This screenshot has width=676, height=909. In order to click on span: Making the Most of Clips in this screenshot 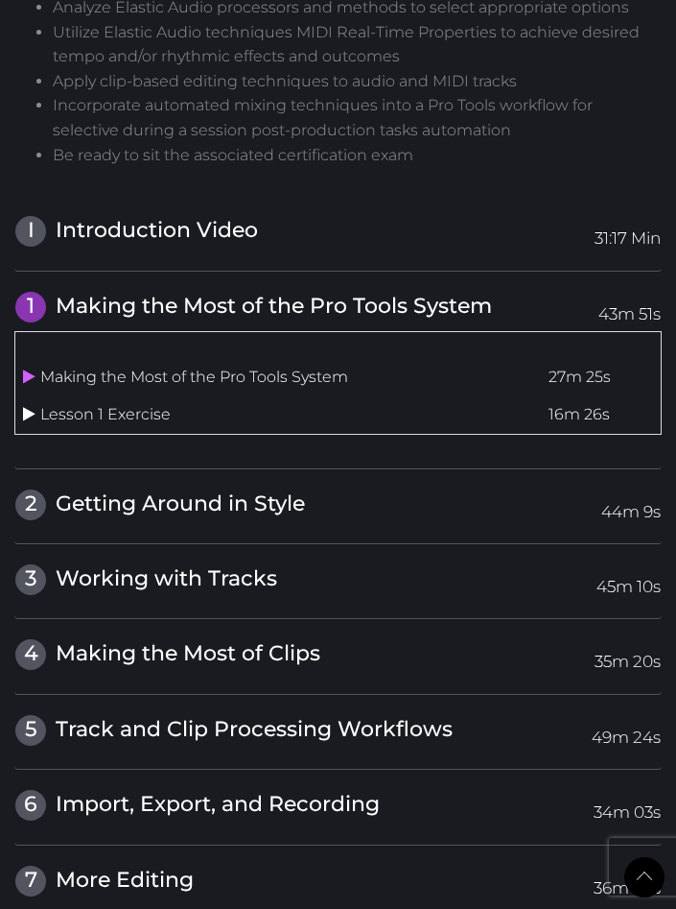, I will do `click(188, 652)`.